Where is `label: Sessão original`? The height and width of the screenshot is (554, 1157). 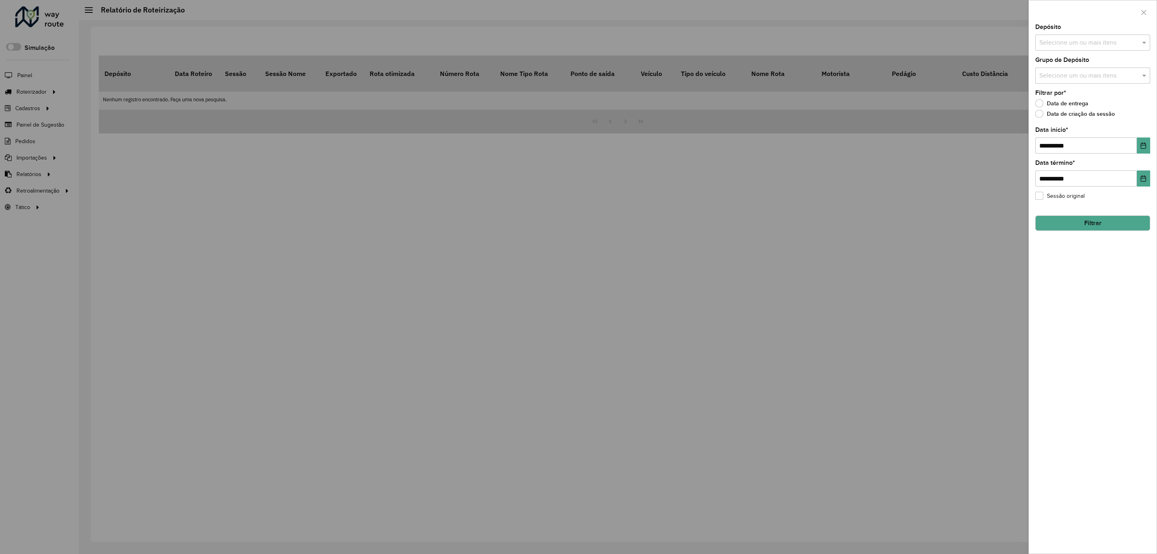 label: Sessão original is located at coordinates (1060, 196).